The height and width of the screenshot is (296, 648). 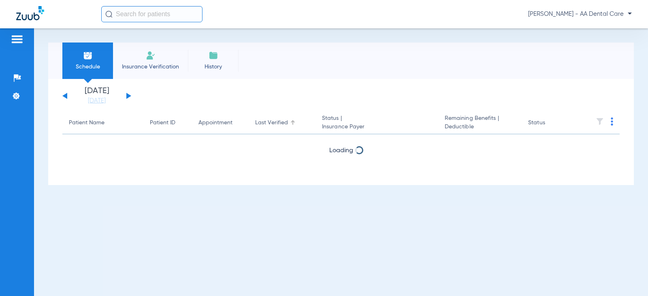 What do you see at coordinates (152, 14) in the screenshot?
I see `input: Search for patients` at bounding box center [152, 14].